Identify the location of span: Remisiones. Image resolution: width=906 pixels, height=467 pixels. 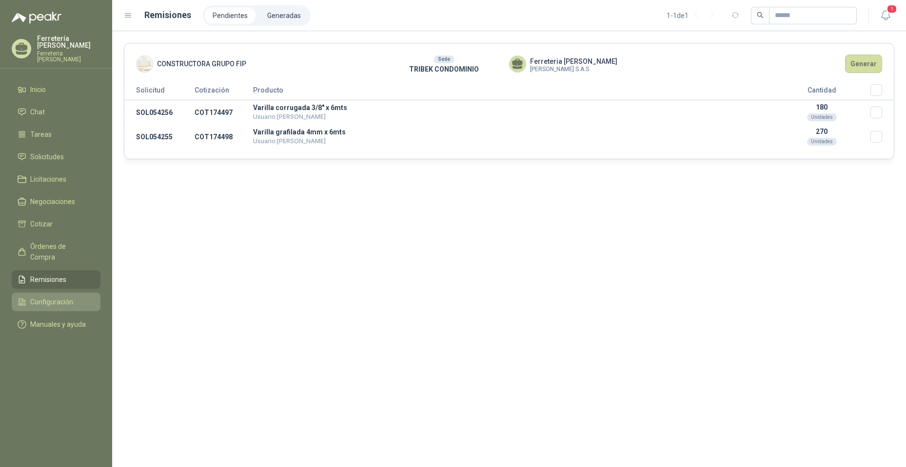
(48, 280).